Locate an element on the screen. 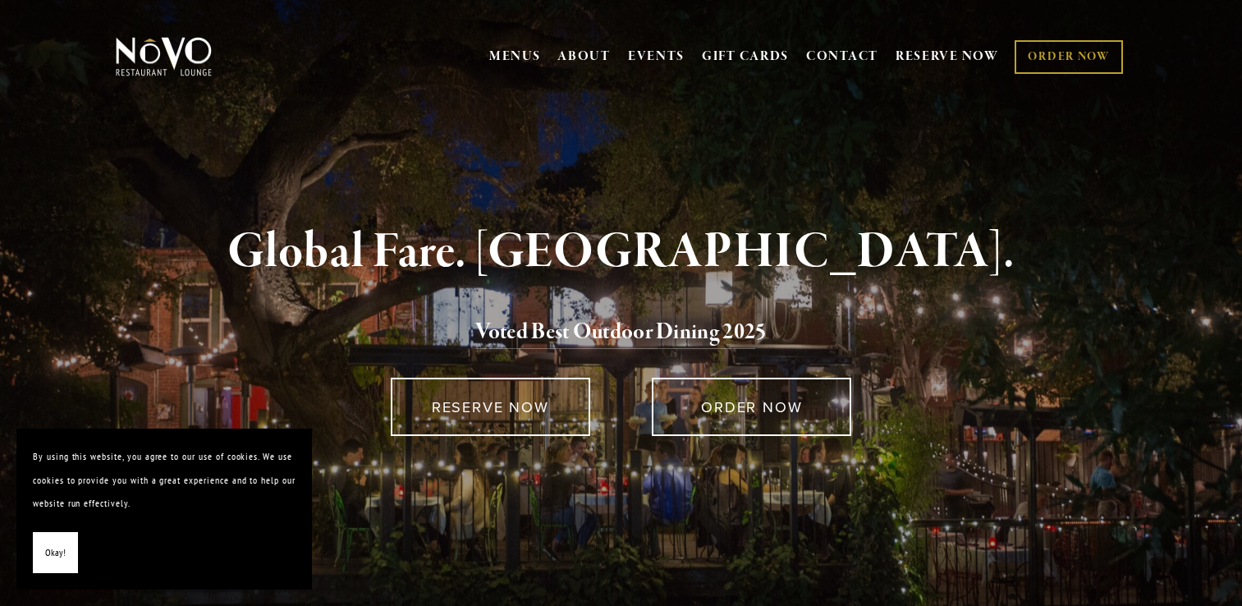 The width and height of the screenshot is (1242, 606). a: ABOUT is located at coordinates (584, 57).